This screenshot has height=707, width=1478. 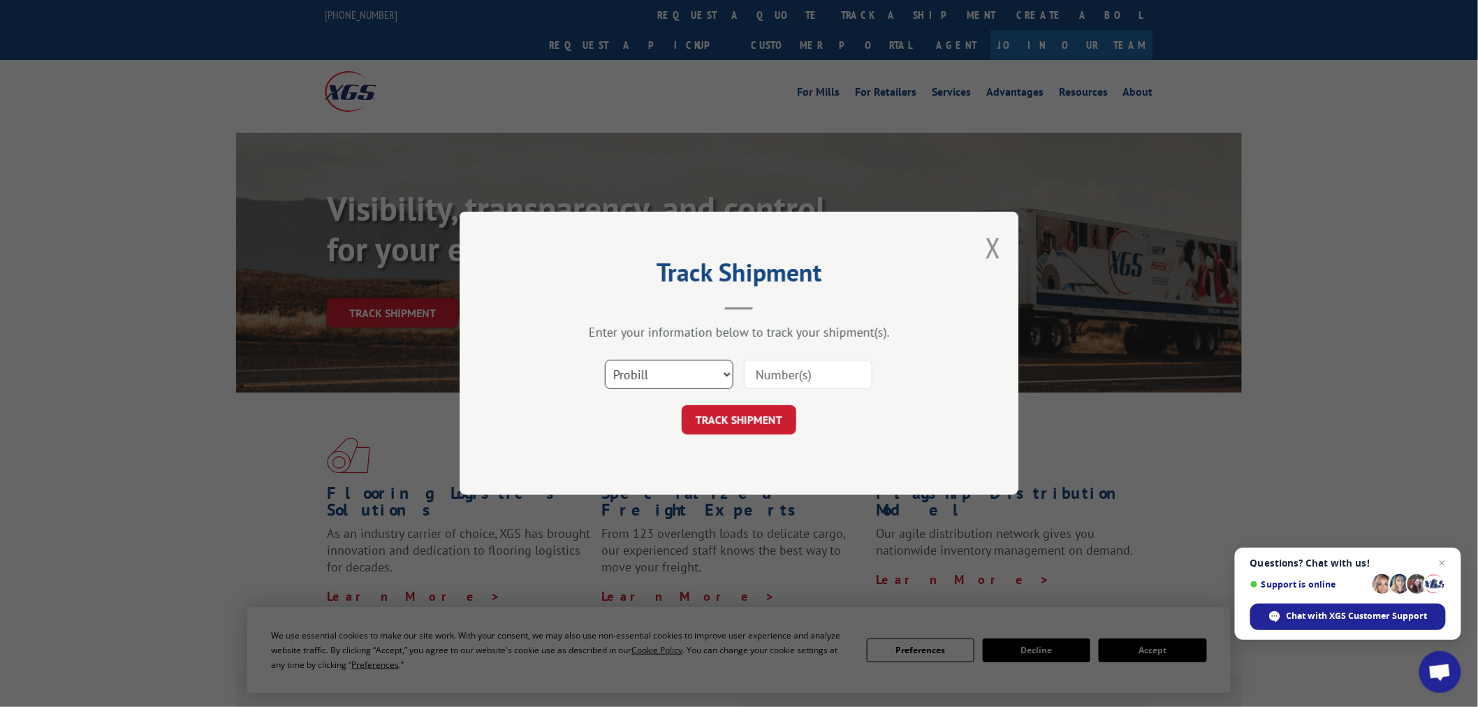 I want to click on div: Chat with XGS Customer Support, so click(x=1348, y=617).